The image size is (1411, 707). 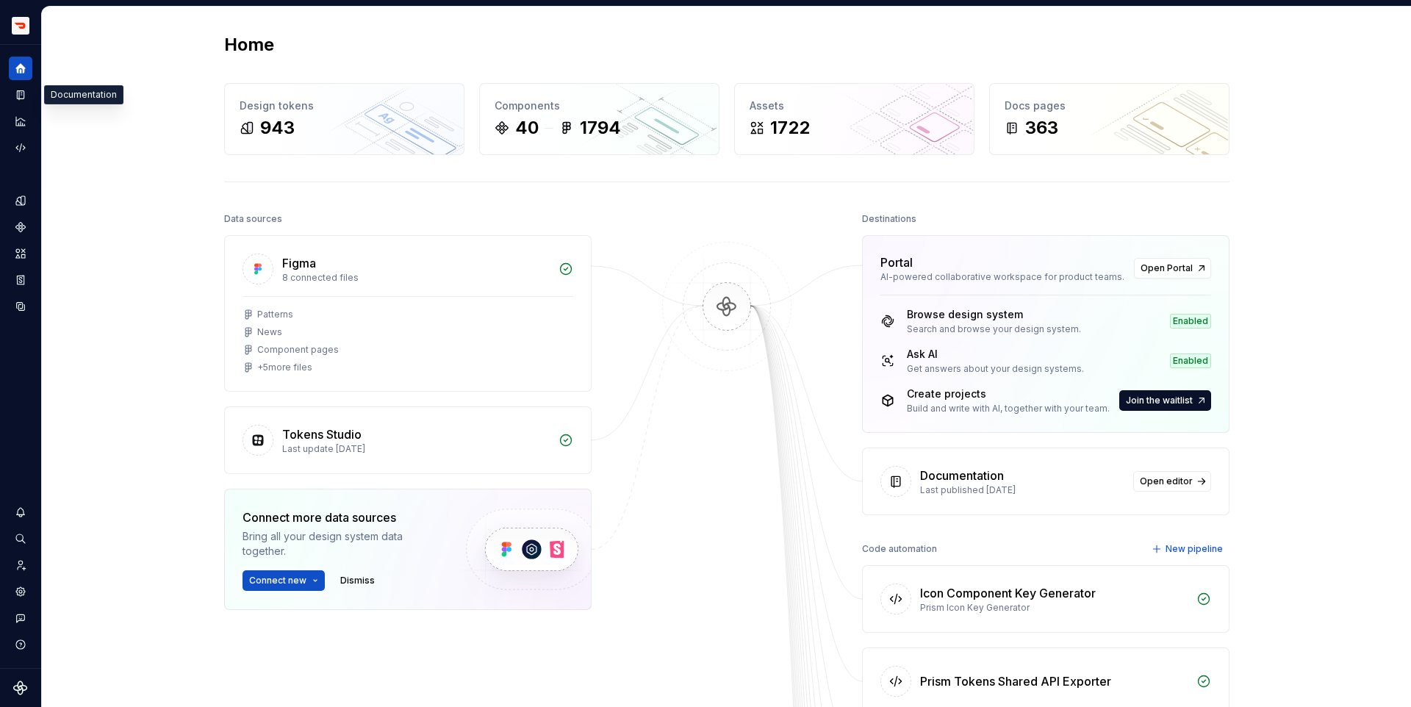 I want to click on div: Browse design system, so click(x=994, y=315).